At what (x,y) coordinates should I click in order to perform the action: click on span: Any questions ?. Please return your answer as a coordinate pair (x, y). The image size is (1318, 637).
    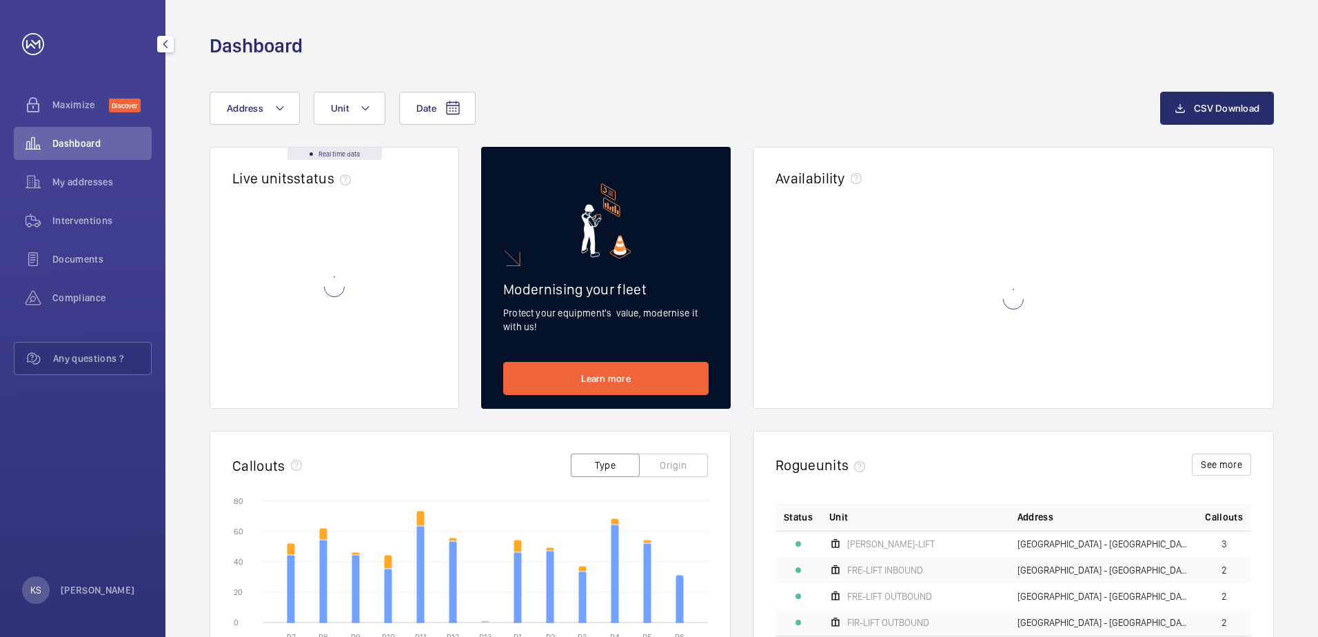
    Looking at the image, I should click on (102, 359).